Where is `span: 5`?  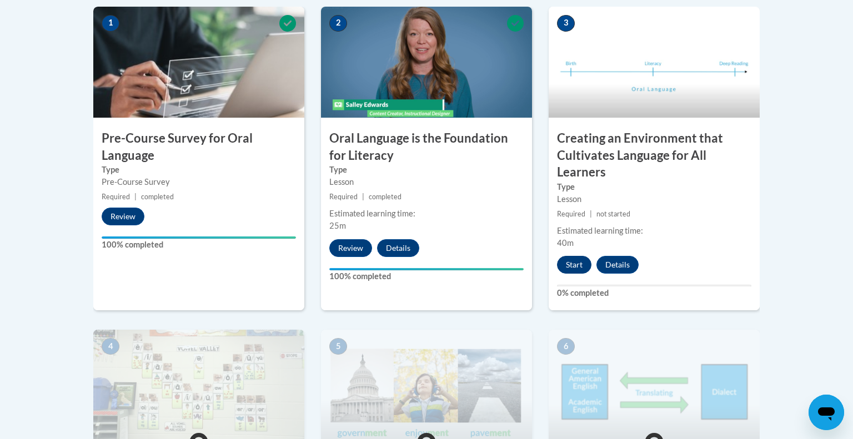 span: 5 is located at coordinates (338, 347).